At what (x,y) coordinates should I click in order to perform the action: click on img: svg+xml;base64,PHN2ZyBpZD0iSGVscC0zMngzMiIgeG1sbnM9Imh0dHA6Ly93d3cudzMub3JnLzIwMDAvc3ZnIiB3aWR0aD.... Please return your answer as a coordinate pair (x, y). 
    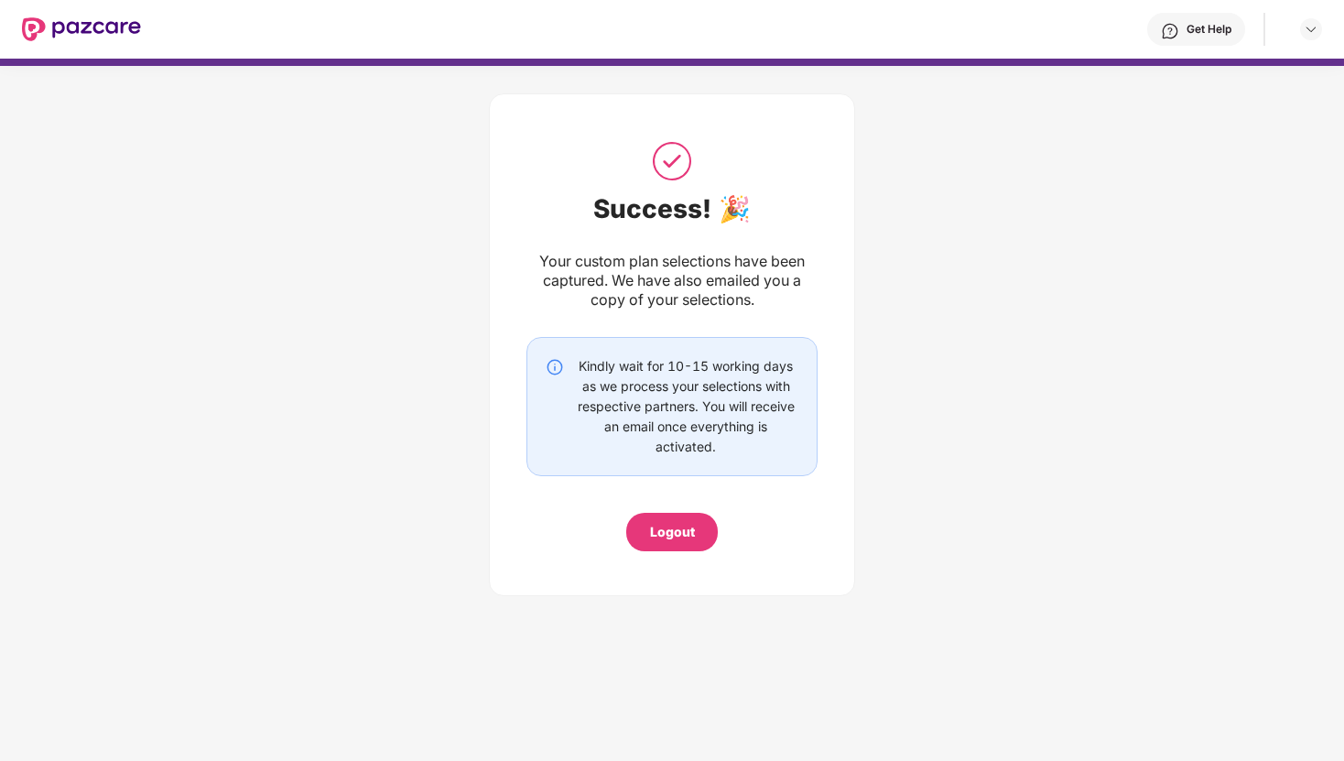
    Looking at the image, I should click on (1170, 31).